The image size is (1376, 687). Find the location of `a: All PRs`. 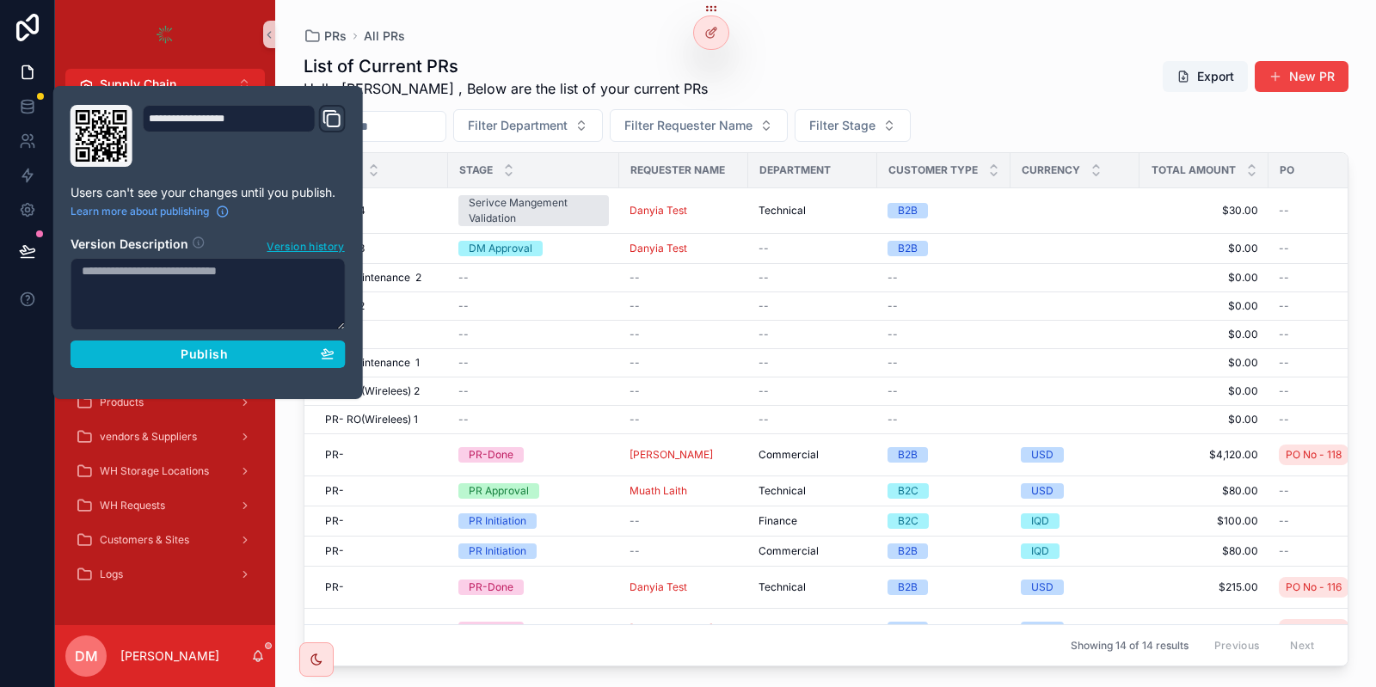

a: All PRs is located at coordinates (384, 36).